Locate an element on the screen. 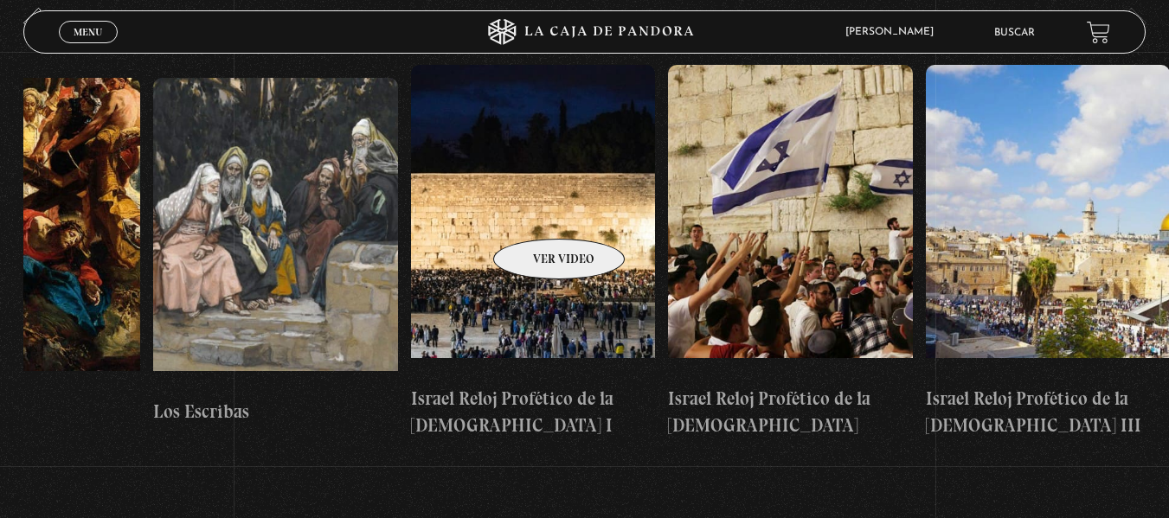 This screenshot has height=518, width=1169. h4: Los Escribas is located at coordinates (275, 412).